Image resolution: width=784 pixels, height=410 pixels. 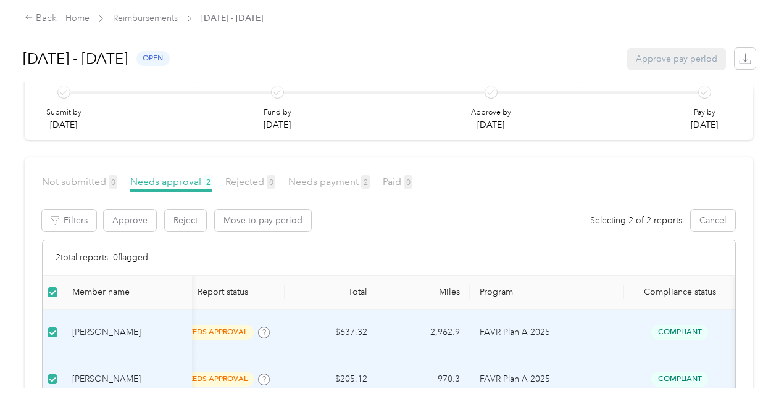 What do you see at coordinates (423, 380) in the screenshot?
I see `td: 970.3` at bounding box center [423, 380].